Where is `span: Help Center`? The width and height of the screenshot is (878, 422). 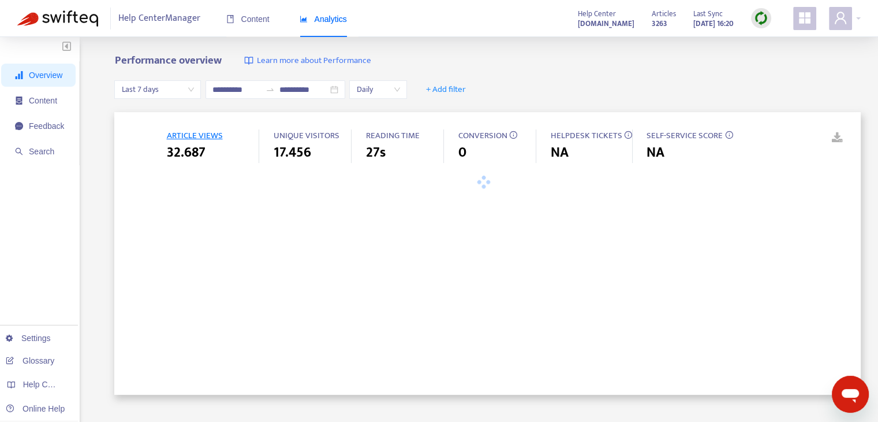 span: Help Center is located at coordinates (597, 14).